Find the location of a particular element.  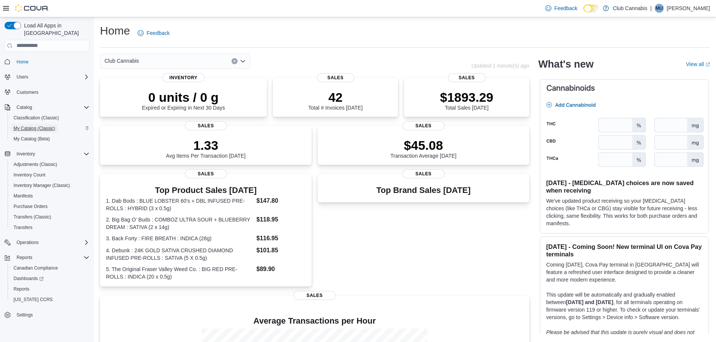

dd: $118.95 is located at coordinates (281, 220).